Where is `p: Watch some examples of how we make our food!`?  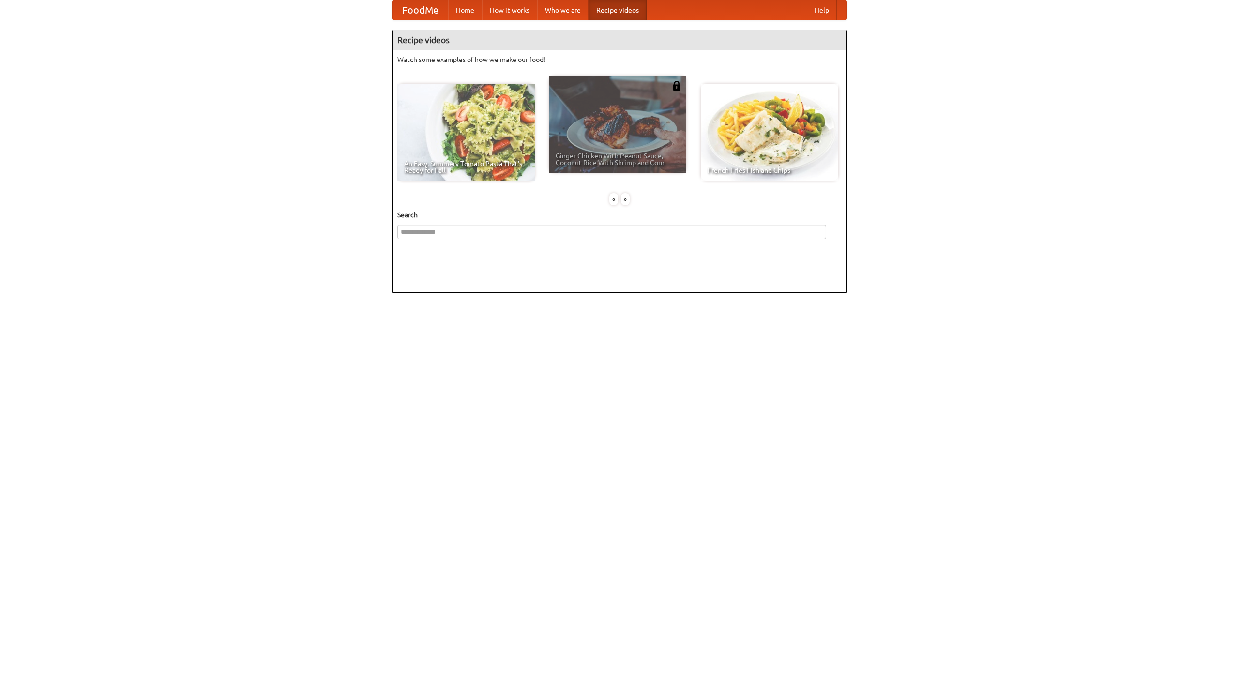 p: Watch some examples of how we make our food! is located at coordinates (619, 60).